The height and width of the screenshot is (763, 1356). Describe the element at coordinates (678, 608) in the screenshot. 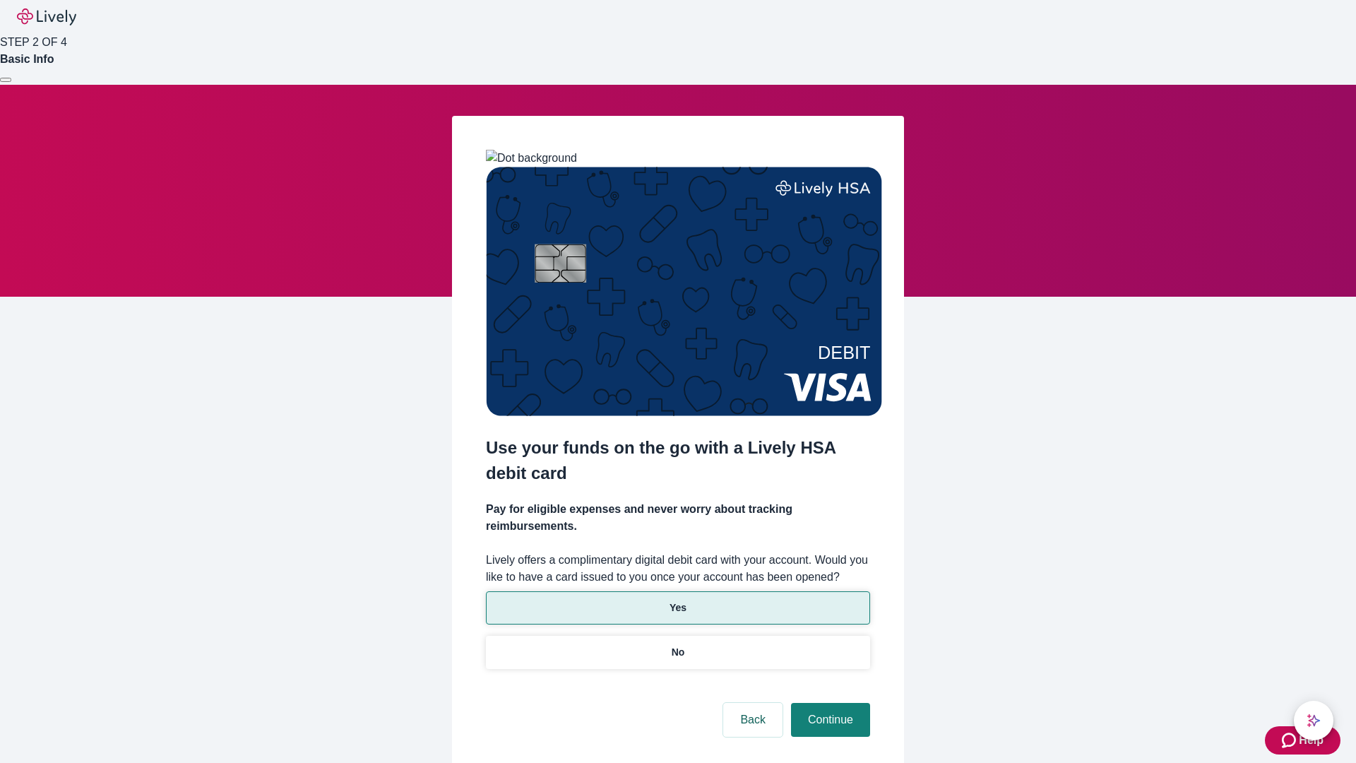

I see `p: Yes` at that location.